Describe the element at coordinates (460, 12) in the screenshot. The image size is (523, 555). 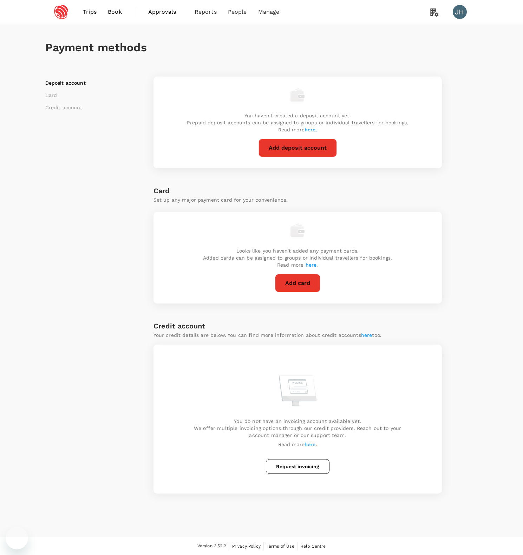
I see `div: JH` at that location.